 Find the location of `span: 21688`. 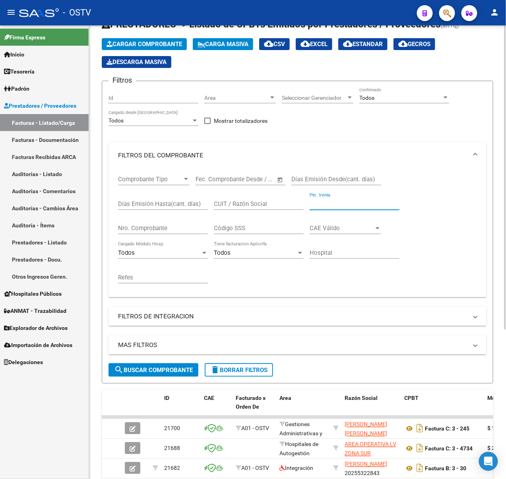

span: 21688 is located at coordinates (172, 448).